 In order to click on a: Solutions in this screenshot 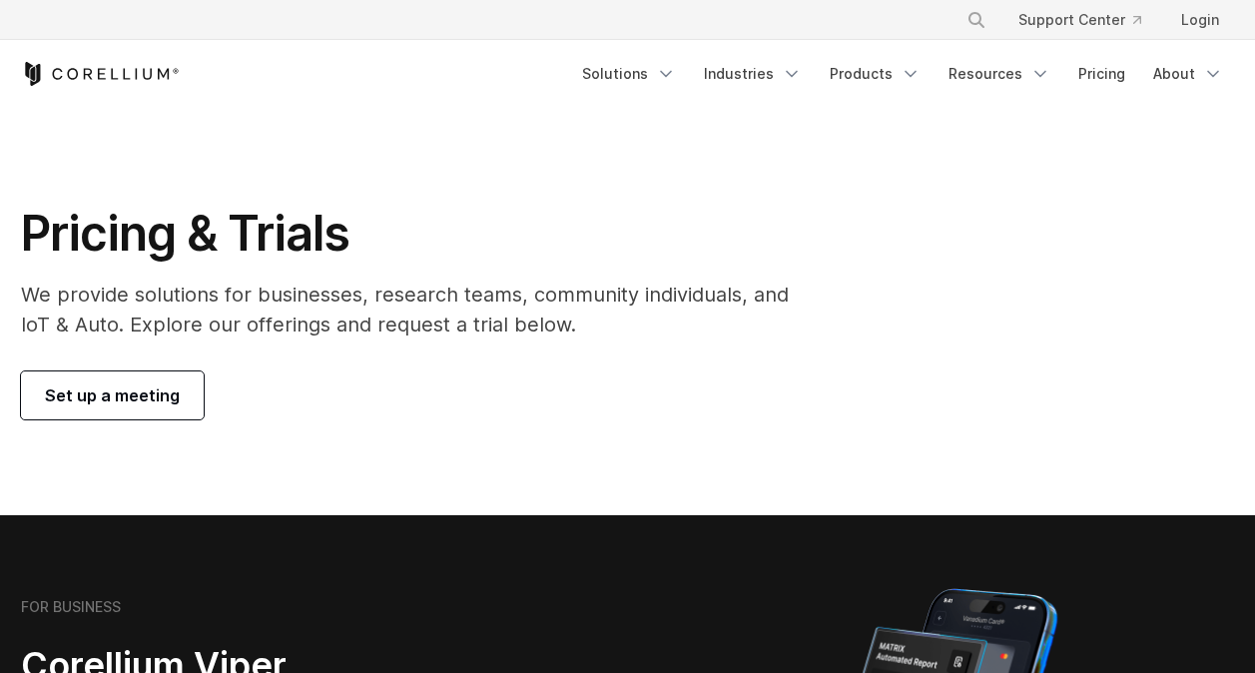, I will do `click(629, 74)`.